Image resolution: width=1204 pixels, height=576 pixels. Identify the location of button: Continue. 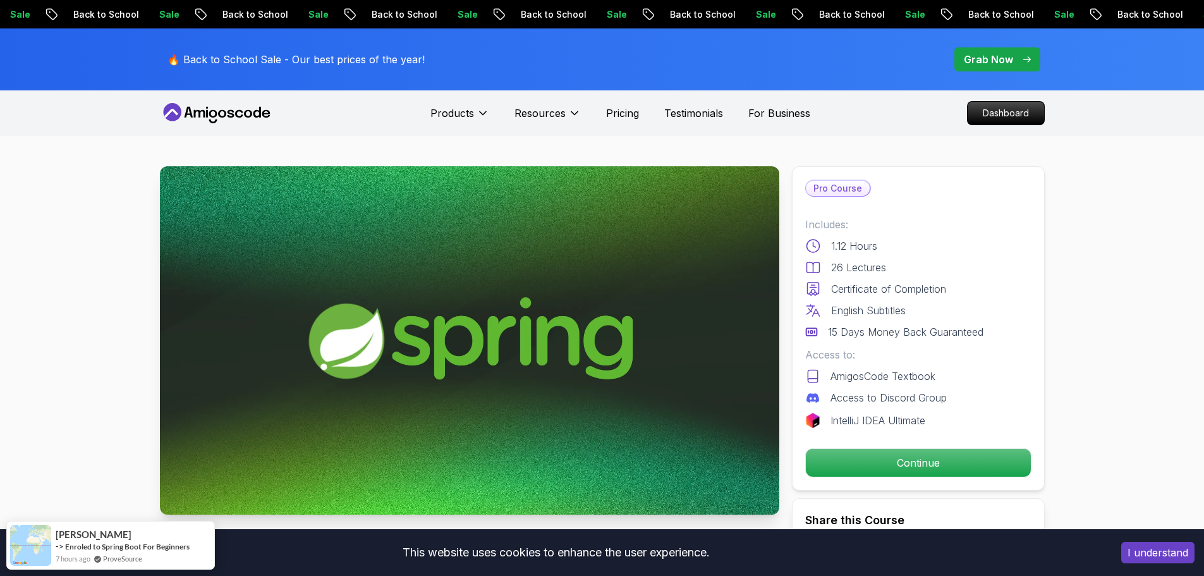
(918, 463).